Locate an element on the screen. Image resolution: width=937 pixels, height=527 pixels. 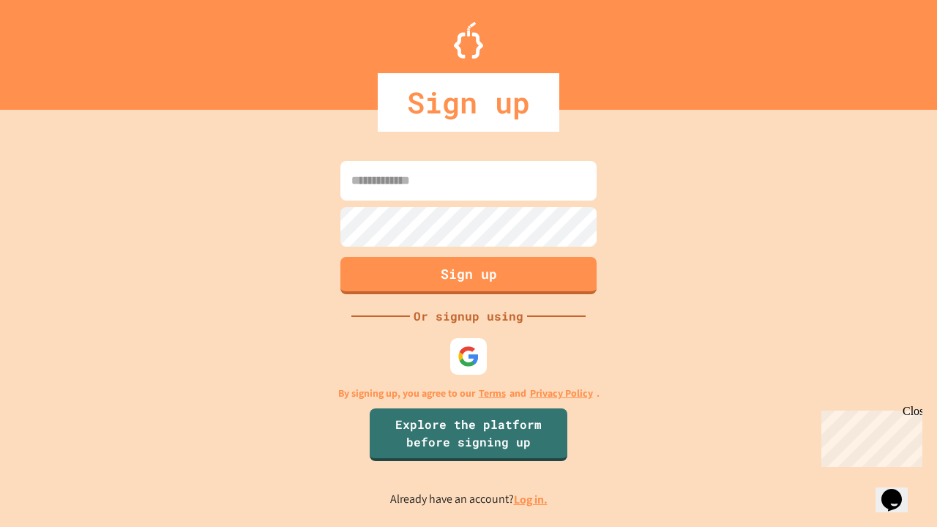
div: Sign up is located at coordinates (468, 102).